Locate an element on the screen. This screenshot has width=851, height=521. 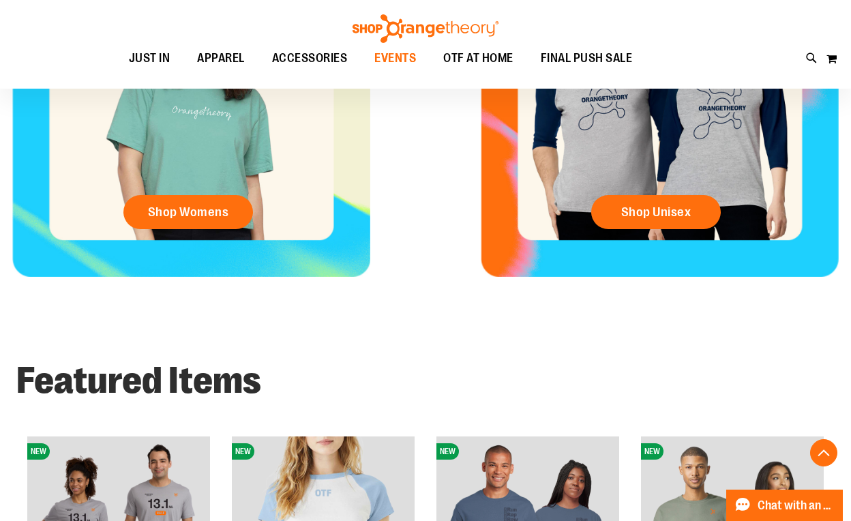
button: Back To Top is located at coordinates (824, 453).